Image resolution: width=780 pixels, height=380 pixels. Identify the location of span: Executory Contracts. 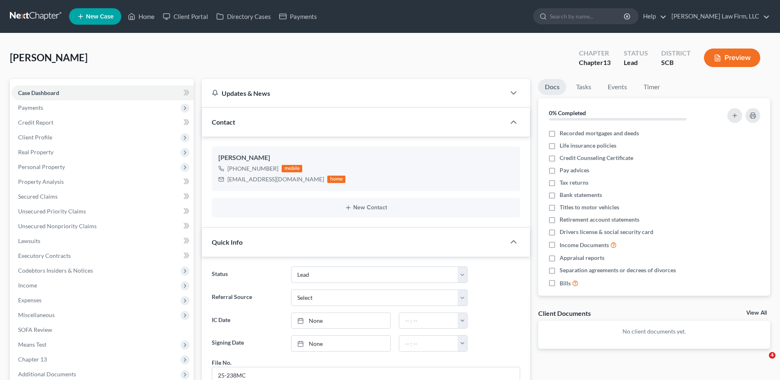
(44, 256).